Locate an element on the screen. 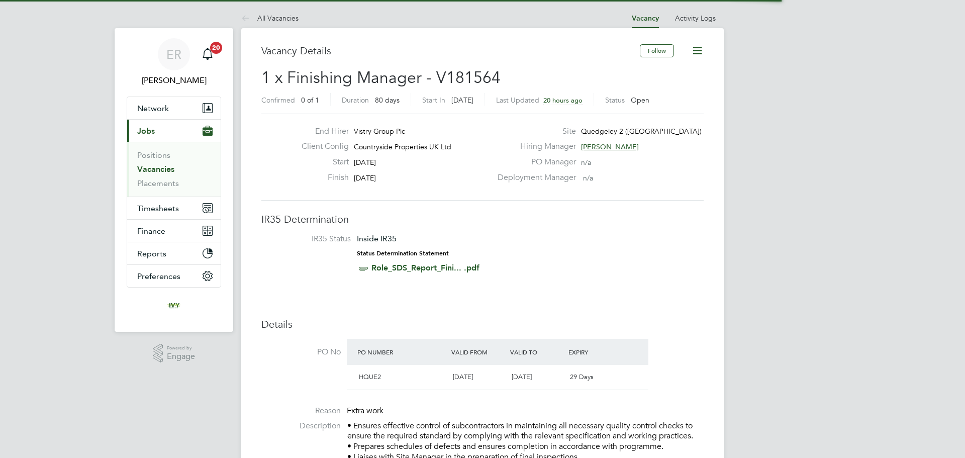  span: Preferences is located at coordinates (159, 276).